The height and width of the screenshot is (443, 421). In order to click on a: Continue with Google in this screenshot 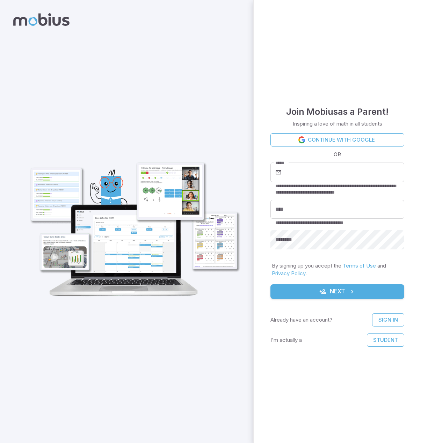, I will do `click(337, 140)`.